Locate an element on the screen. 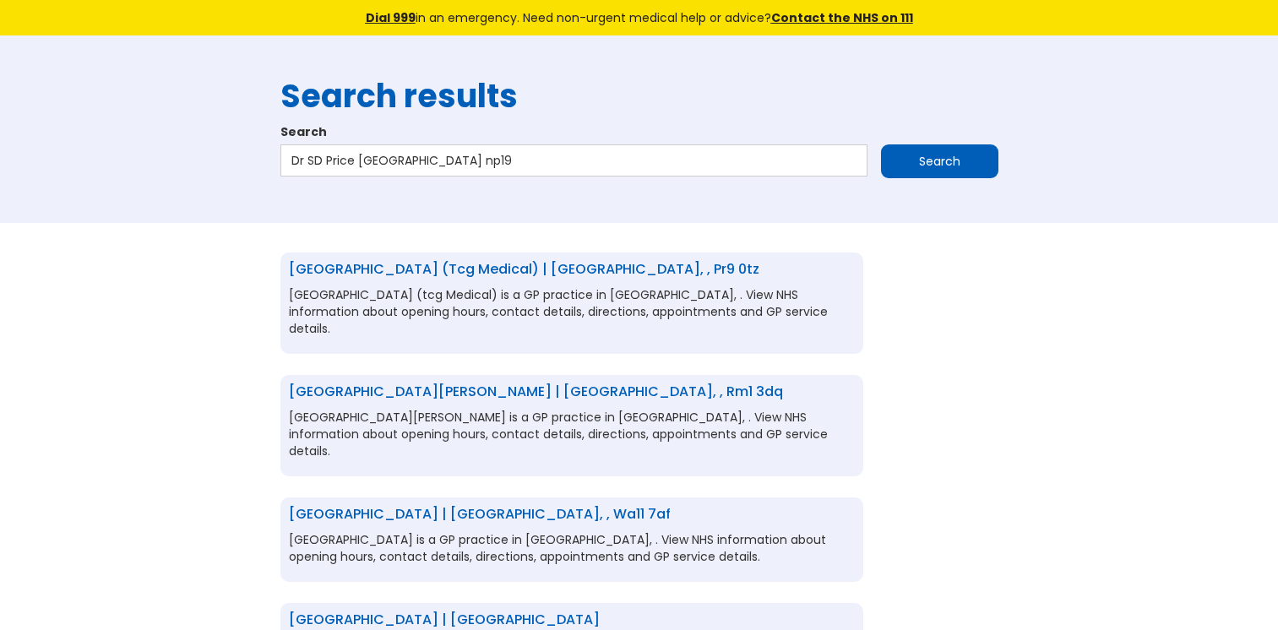 This screenshot has width=1278, height=630. div: in an emergency. Need non-urgent medical help or advice? is located at coordinates (639, 18).